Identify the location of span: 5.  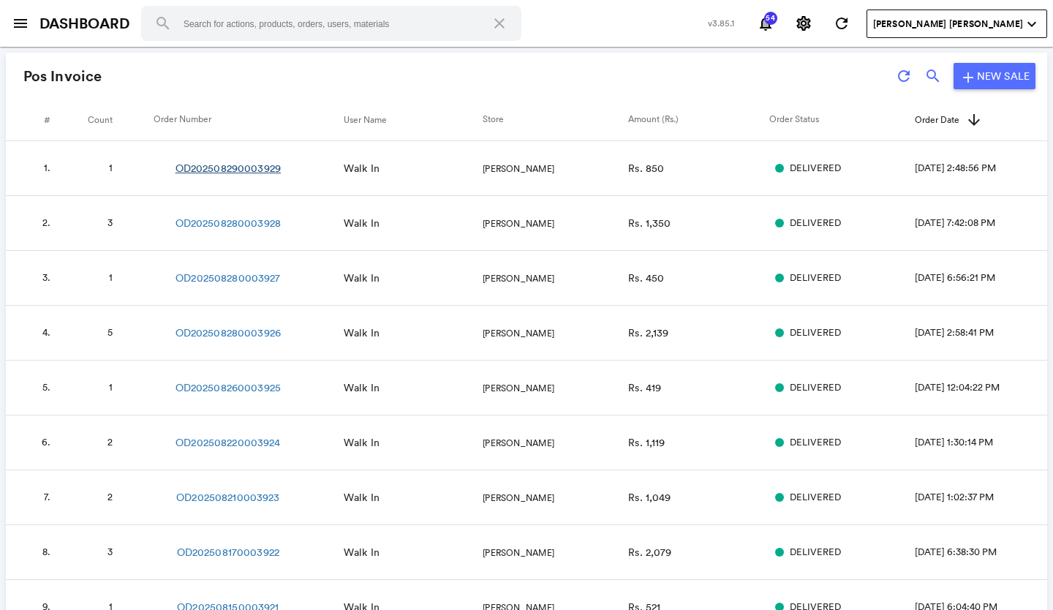
(110, 332).